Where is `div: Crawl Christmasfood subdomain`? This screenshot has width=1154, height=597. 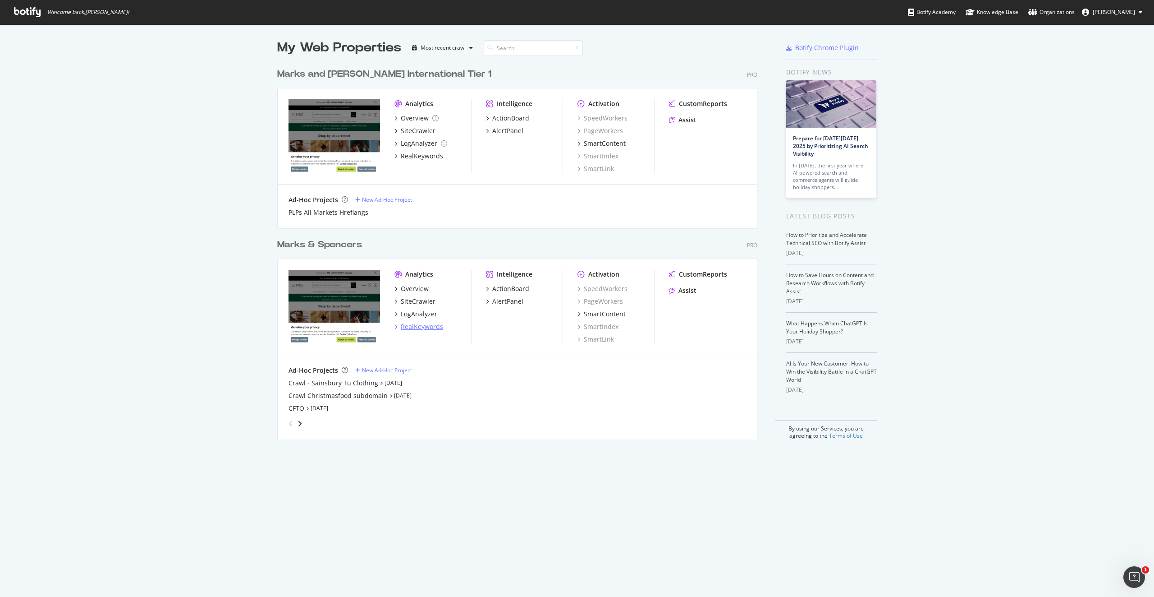
div: Crawl Christmasfood subdomain is located at coordinates (338, 395).